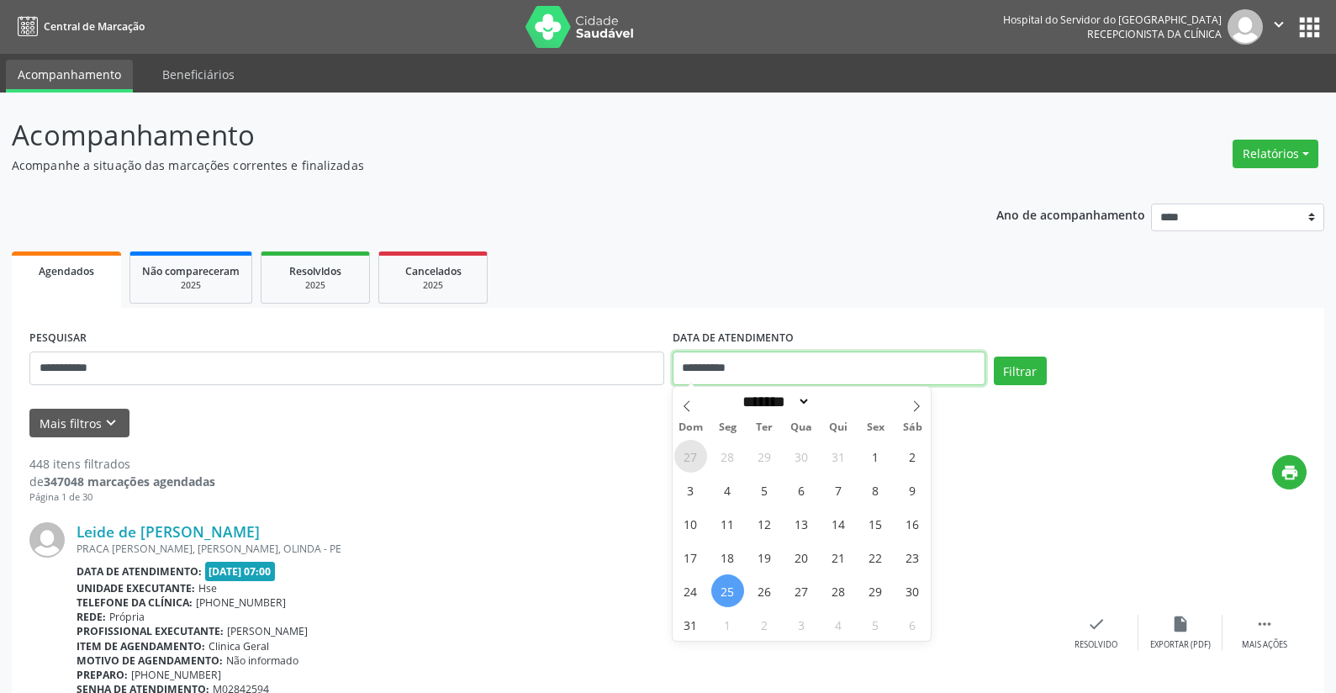  I want to click on button: Relatórios, so click(1276, 154).